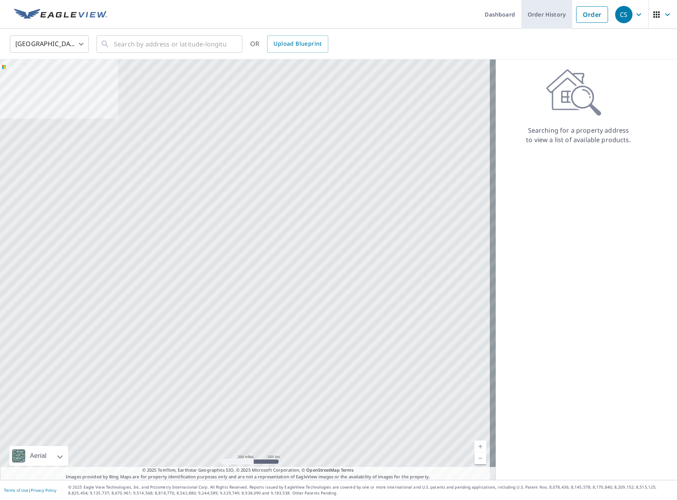 This screenshot has width=677, height=500. I want to click on p: © 2025 Eagle View Technologies, Inc. and Pictometry International Corp. All Rights Reserved. Repo..., so click(370, 491).